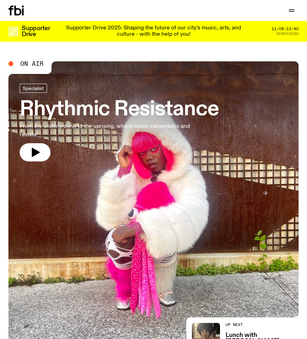  I want to click on p: From the underground to the uprising, where music remembers and resists, so click(109, 131).